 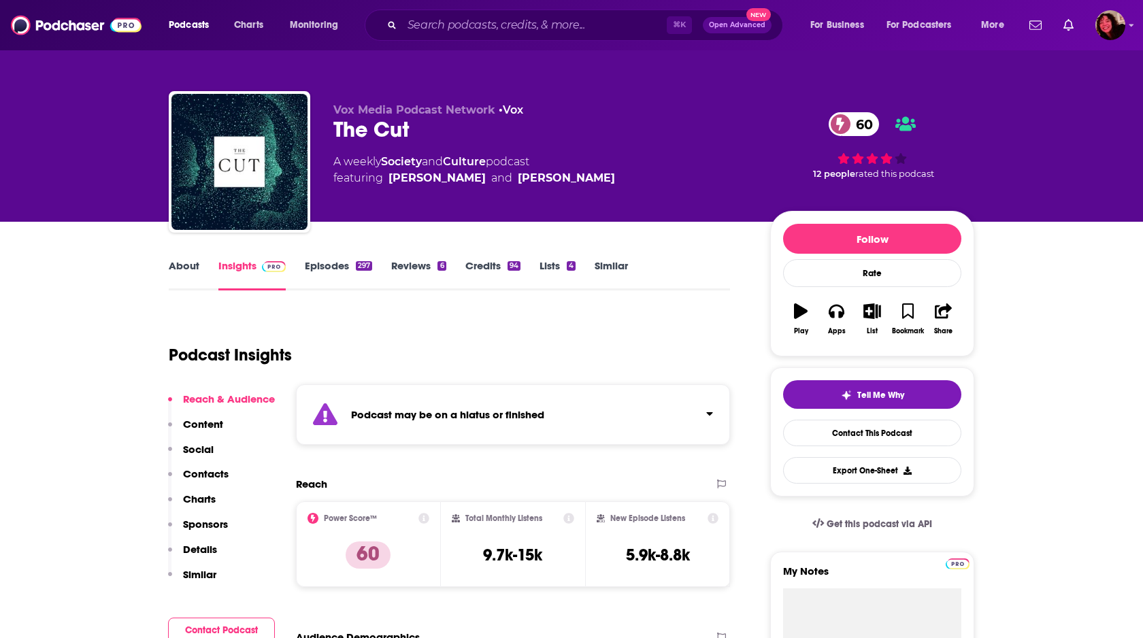 I want to click on p: Contacts, so click(x=205, y=473).